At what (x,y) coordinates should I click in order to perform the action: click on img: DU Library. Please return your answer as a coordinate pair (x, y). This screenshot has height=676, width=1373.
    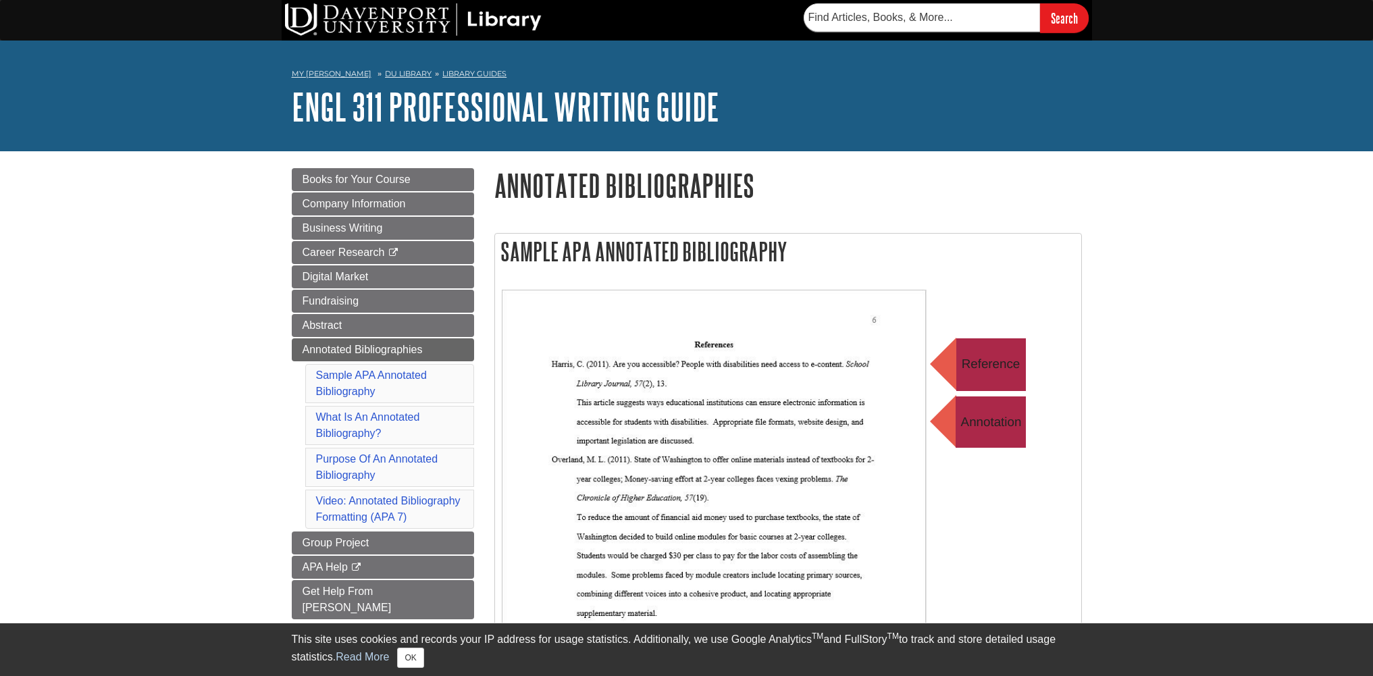
    Looking at the image, I should click on (413, 20).